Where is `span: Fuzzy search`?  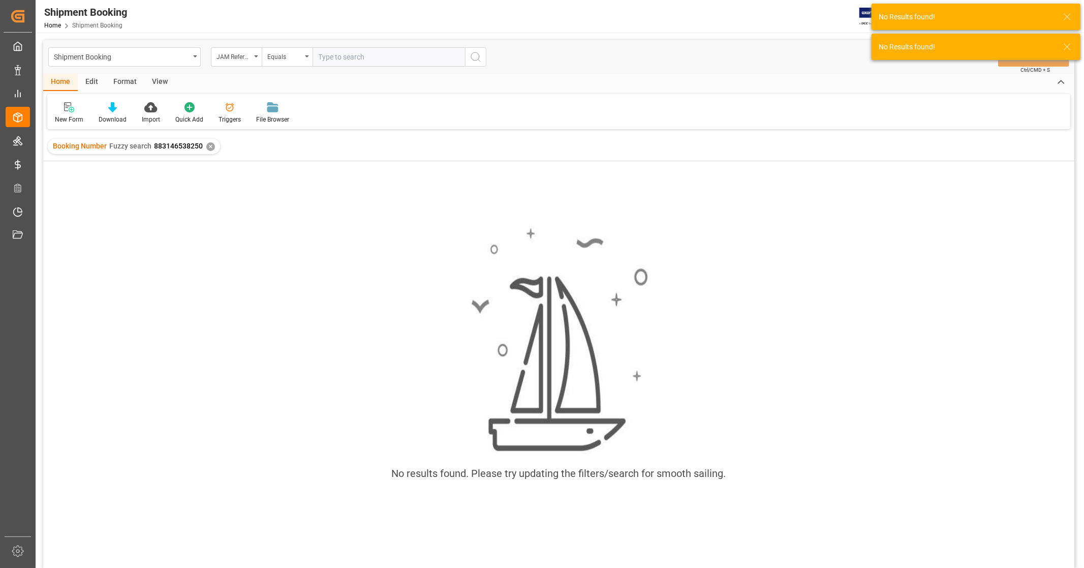
span: Fuzzy search is located at coordinates (130, 146).